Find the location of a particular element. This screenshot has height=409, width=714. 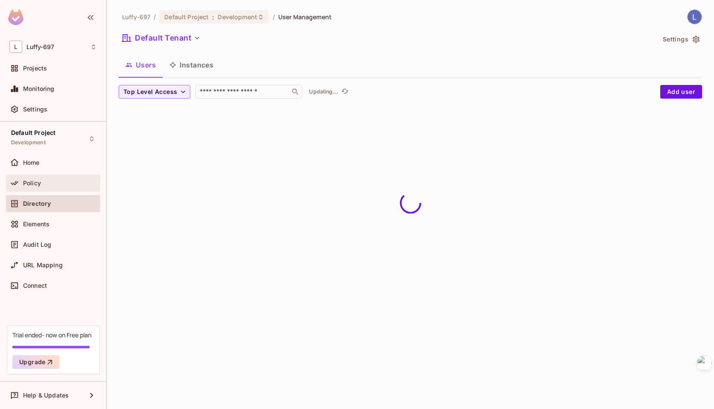

span: Home is located at coordinates (31, 163).